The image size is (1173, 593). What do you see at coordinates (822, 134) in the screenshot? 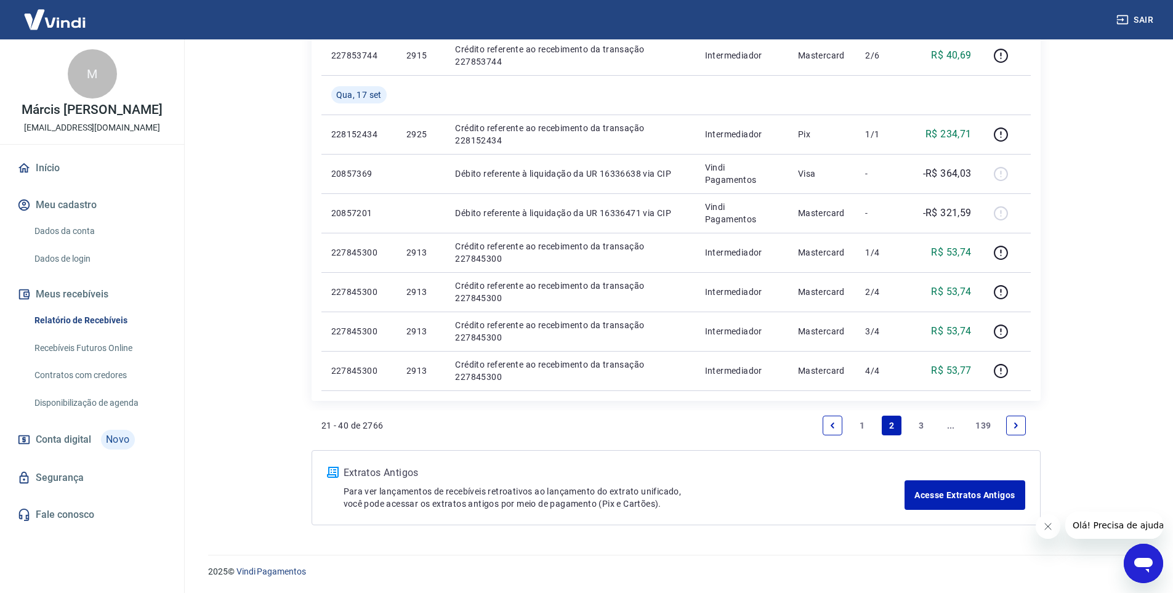
I see `p: Pix` at bounding box center [822, 134].